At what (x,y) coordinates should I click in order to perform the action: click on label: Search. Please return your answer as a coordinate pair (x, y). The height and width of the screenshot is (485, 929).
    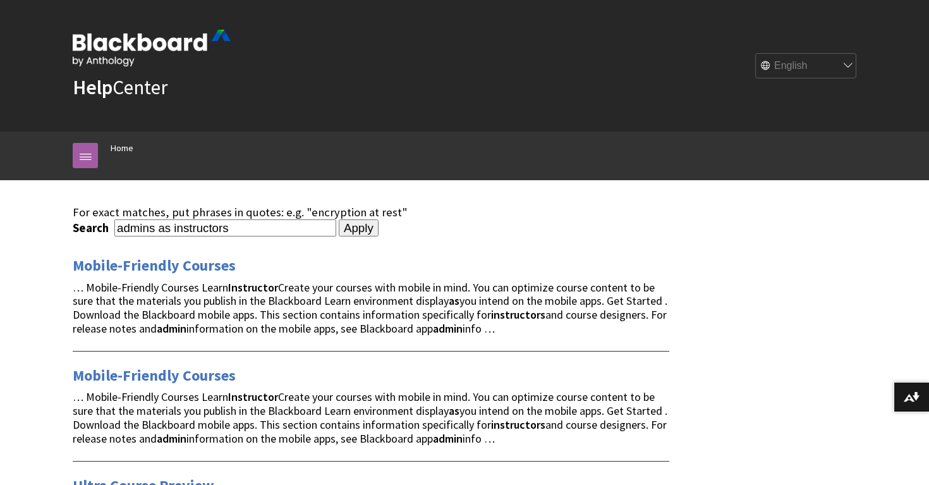
    Looking at the image, I should click on (92, 227).